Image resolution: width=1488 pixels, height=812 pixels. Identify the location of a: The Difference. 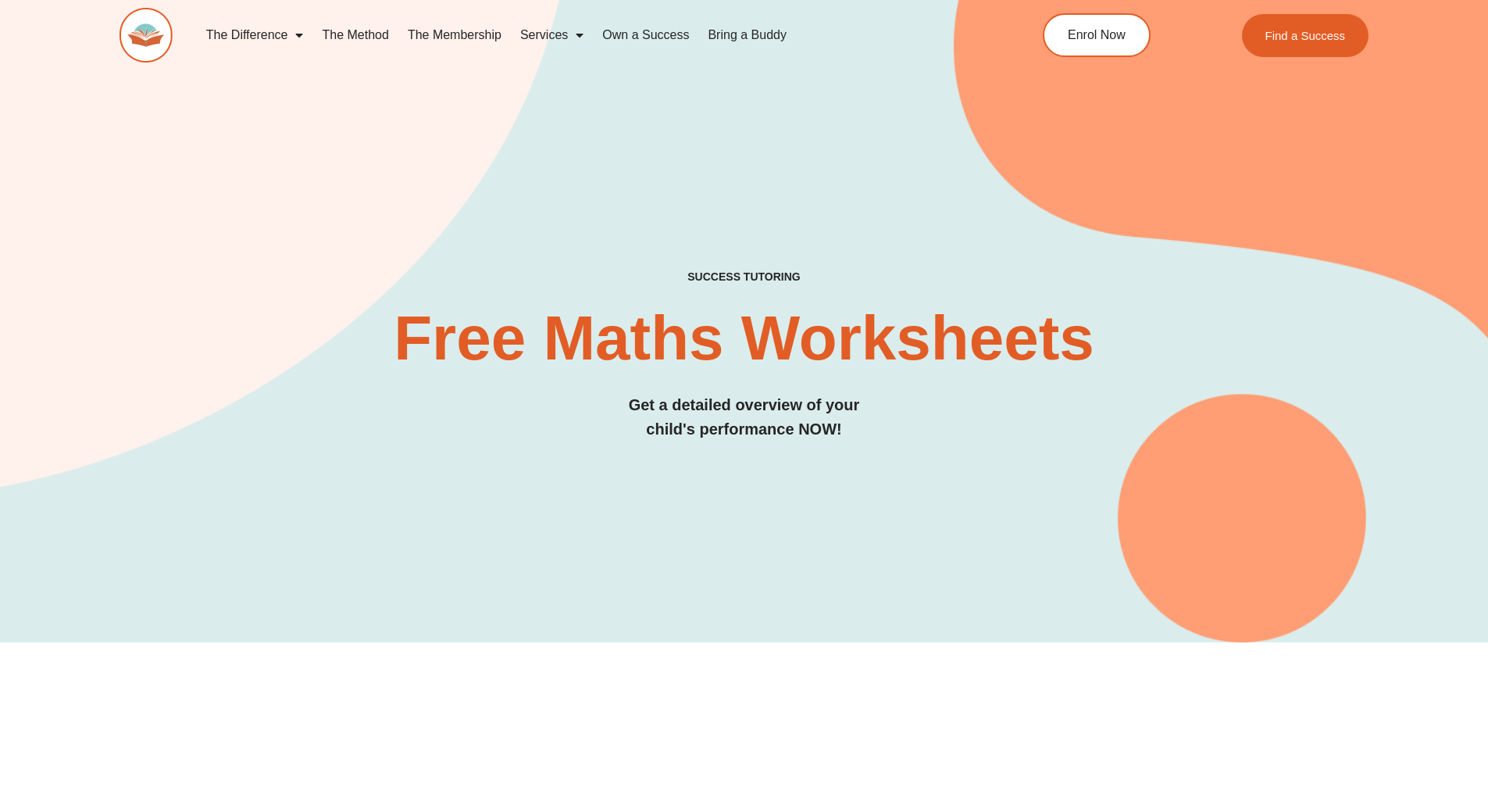
(255, 35).